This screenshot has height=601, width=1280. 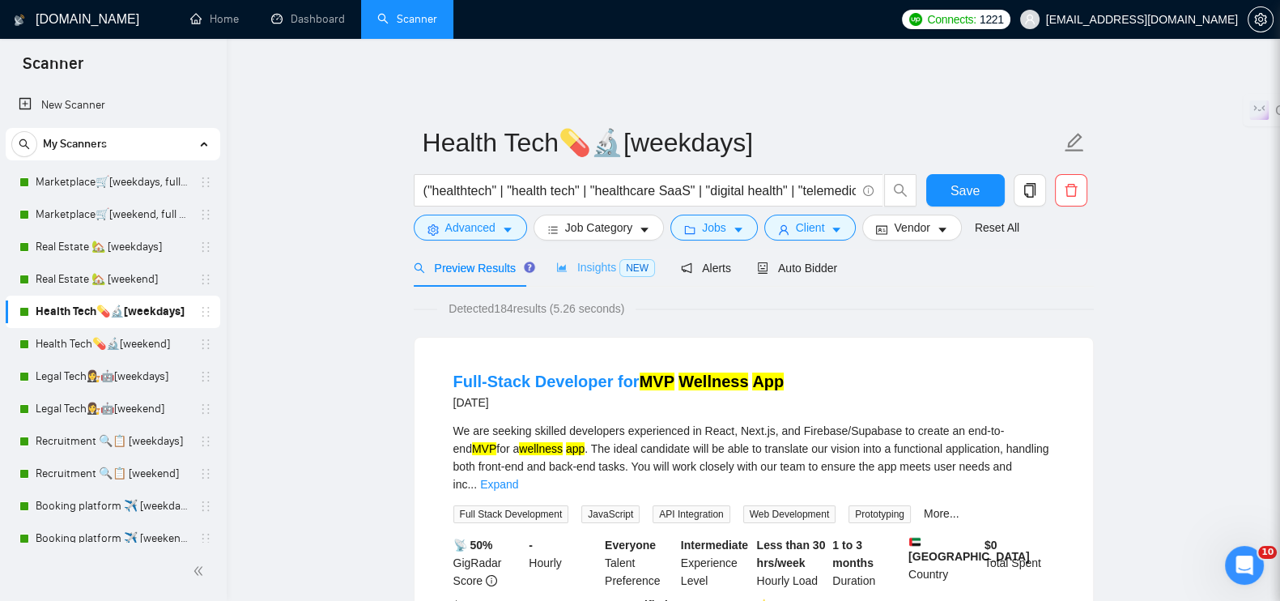 I want to click on b: Everyone, so click(x=630, y=545).